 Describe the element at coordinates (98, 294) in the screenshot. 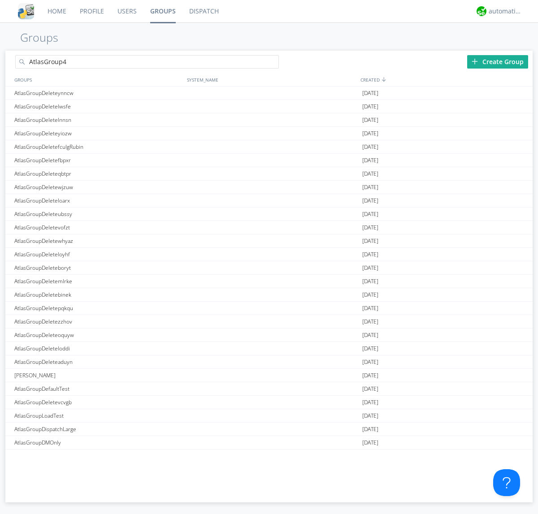

I see `div: AtlasGroupDeletebinek` at that location.